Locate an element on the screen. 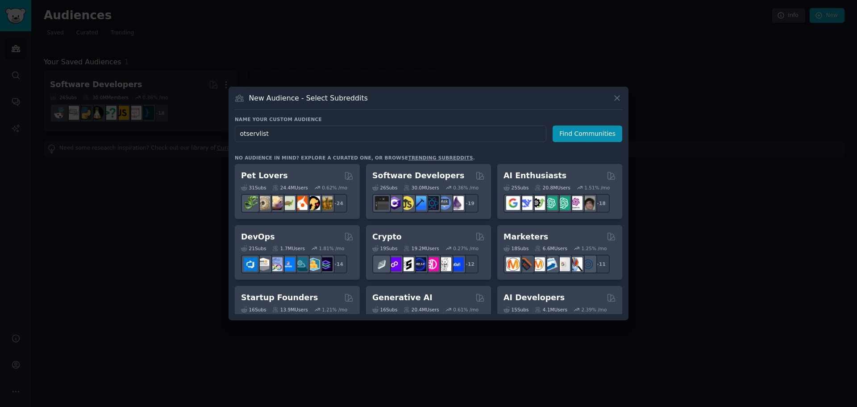 The width and height of the screenshot is (857, 407). img: PetAdvice is located at coordinates (313, 203).